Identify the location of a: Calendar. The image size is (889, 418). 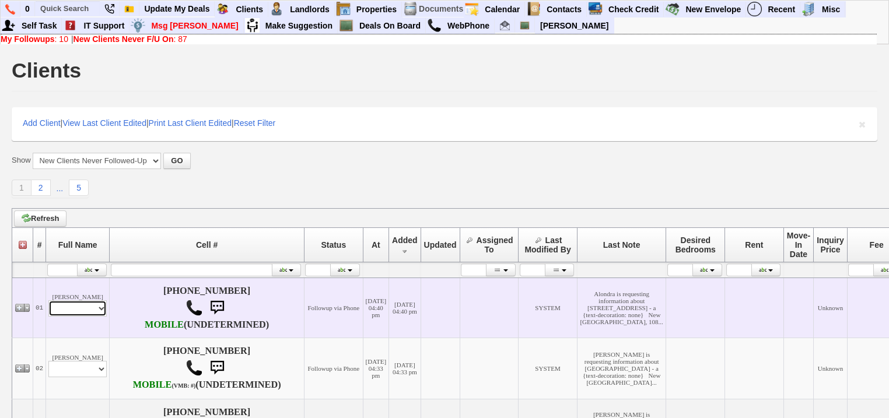
(502, 9).